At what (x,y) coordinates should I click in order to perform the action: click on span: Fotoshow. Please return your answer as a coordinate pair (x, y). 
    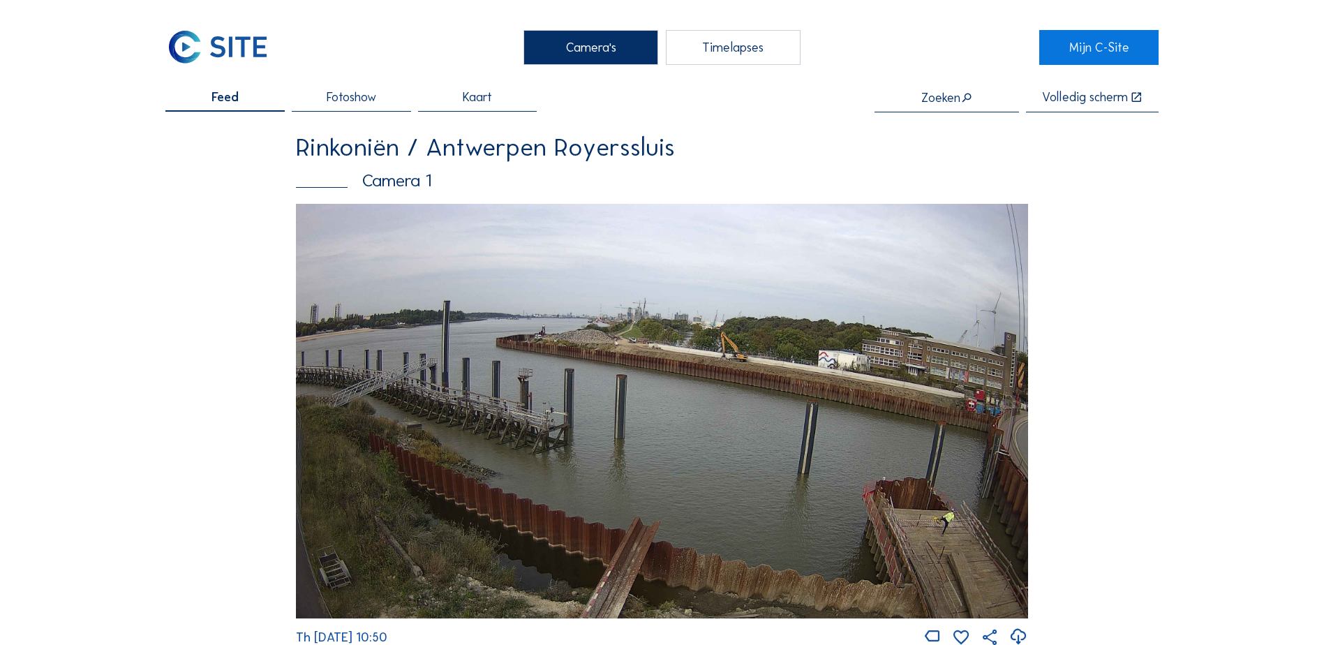
    Looking at the image, I should click on (351, 97).